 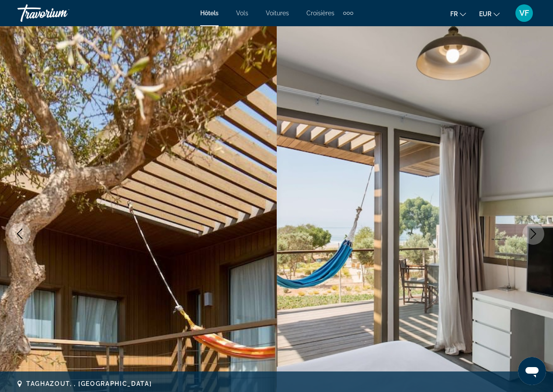 What do you see at coordinates (209, 13) in the screenshot?
I see `a: Hôtels` at bounding box center [209, 13].